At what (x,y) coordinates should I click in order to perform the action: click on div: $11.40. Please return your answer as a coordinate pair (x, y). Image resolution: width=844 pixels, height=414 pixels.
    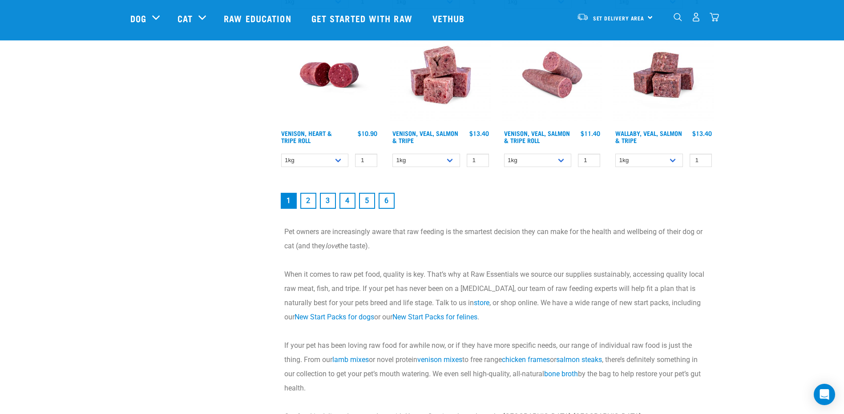
    Looking at the image, I should click on (590, 133).